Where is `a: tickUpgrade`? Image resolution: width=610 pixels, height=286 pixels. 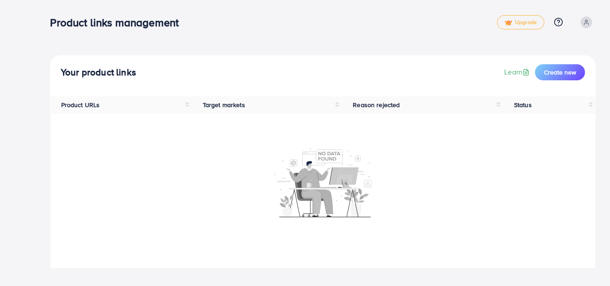
a: tickUpgrade is located at coordinates (521, 22).